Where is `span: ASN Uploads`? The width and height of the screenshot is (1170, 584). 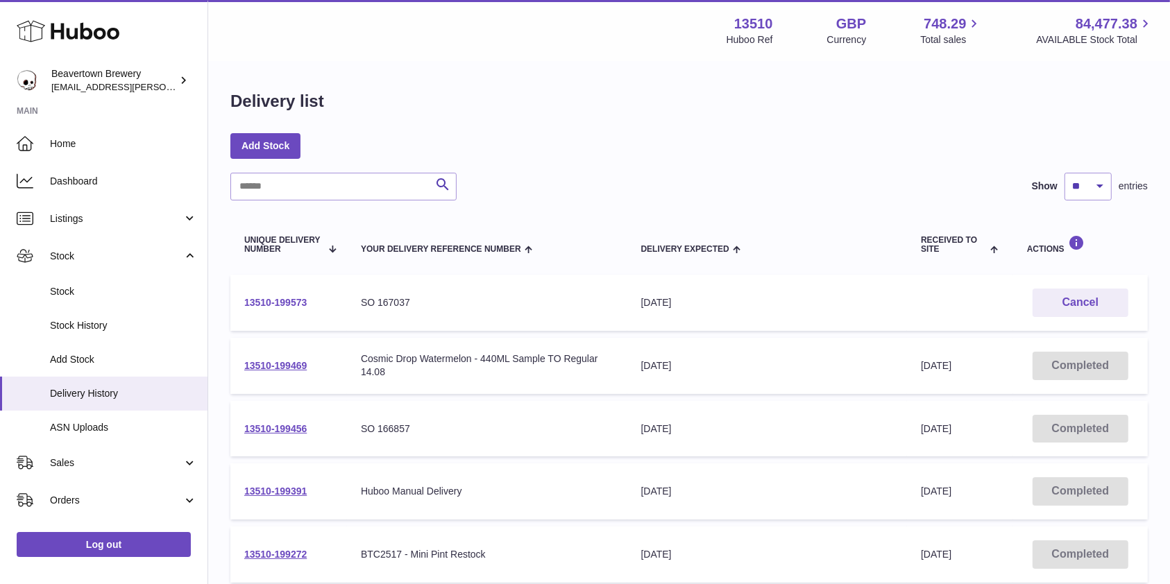 span: ASN Uploads is located at coordinates (124, 427).